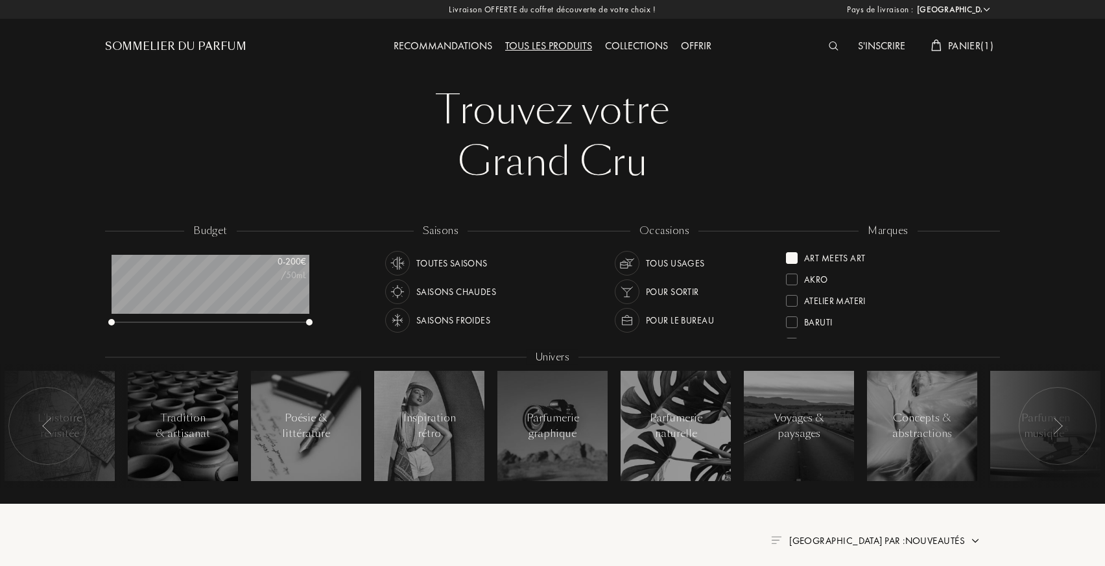 The image size is (1105, 566). I want to click on div: Inspiration rétro, so click(429, 426).